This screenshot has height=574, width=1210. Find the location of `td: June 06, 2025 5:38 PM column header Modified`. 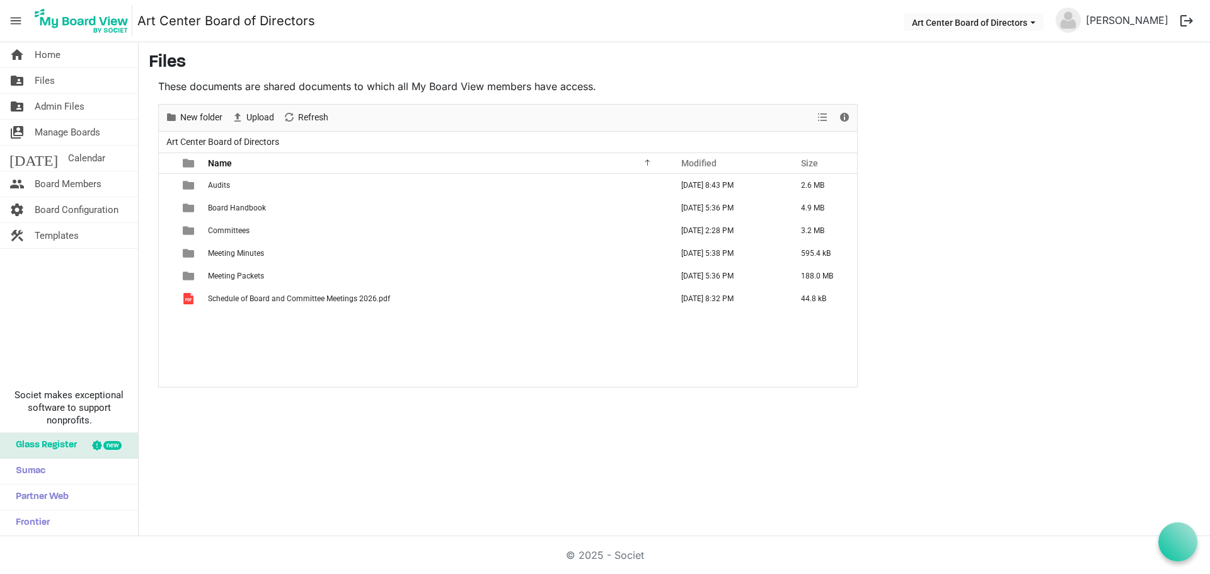

td: June 06, 2025 5:38 PM column header Modified is located at coordinates (728, 253).